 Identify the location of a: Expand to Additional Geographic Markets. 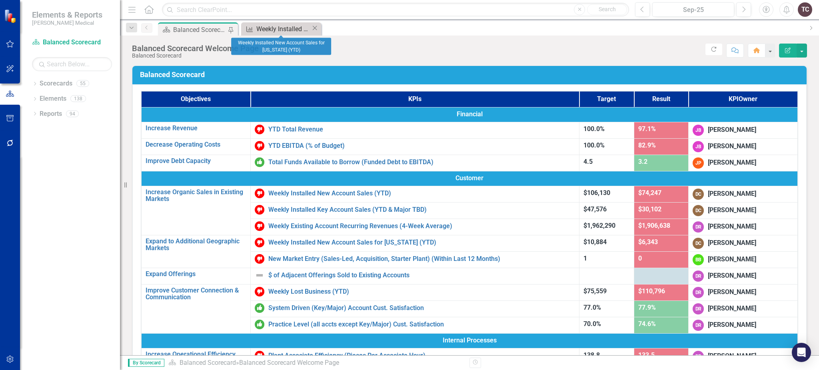
(196, 245).